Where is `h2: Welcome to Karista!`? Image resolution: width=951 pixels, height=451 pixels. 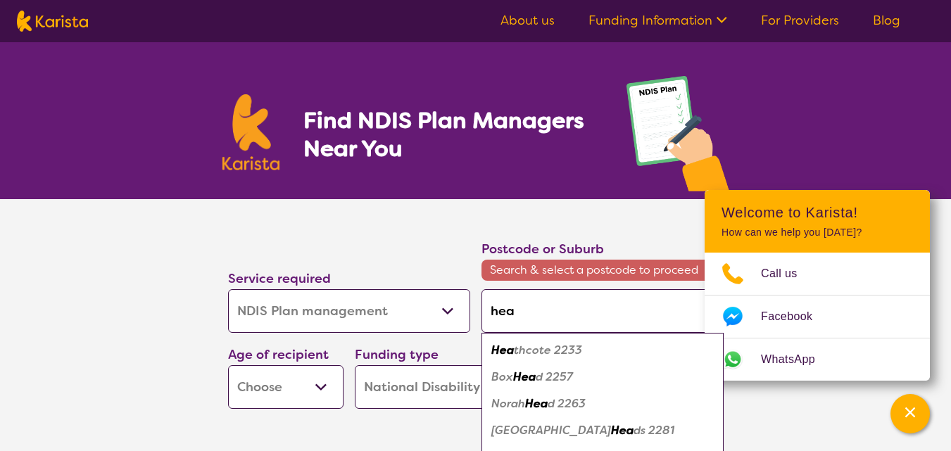 h2: Welcome to Karista! is located at coordinates (817, 213).